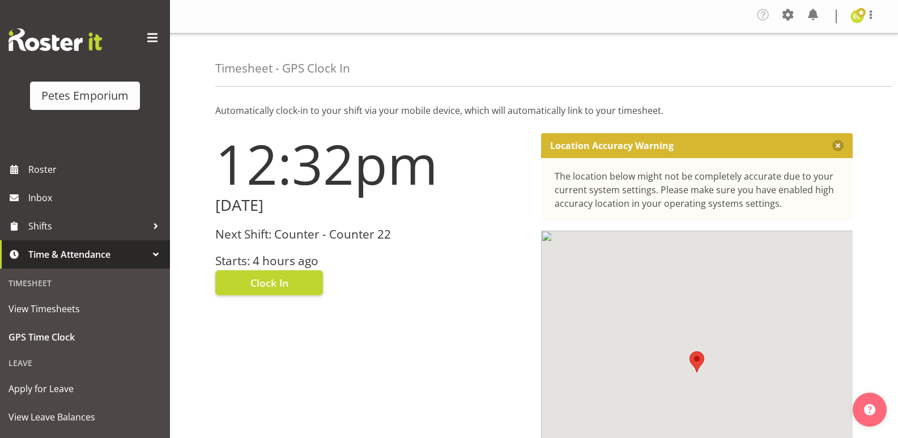 The image size is (898, 438). What do you see at coordinates (85, 309) in the screenshot?
I see `span: View Timesheets` at bounding box center [85, 309].